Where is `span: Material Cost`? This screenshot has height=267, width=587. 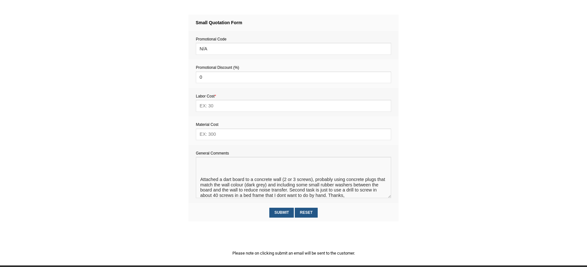 span: Material Cost is located at coordinates (207, 124).